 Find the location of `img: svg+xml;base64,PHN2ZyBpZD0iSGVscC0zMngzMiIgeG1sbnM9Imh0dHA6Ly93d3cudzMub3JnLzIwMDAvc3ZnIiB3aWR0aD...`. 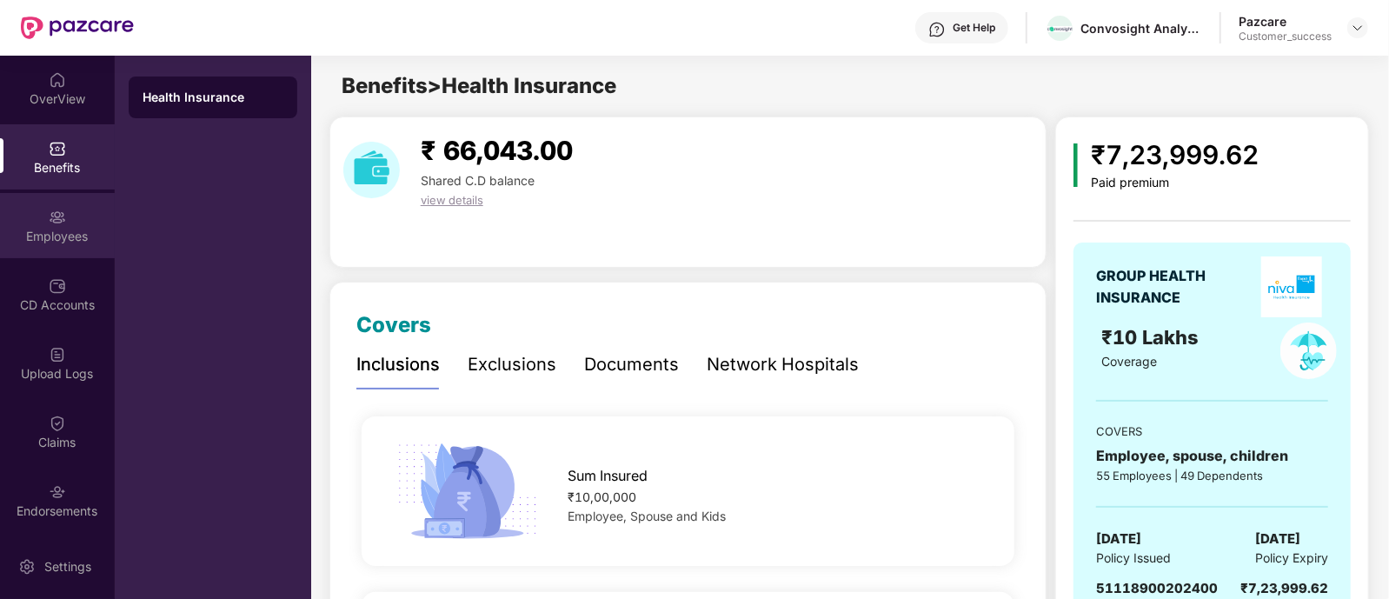

img: svg+xml;base64,PHN2ZyBpZD0iSGVscC0zMngzMiIgeG1sbnM9Imh0dHA6Ly93d3cudzMub3JnLzIwMDAvc3ZnIiB3aWR0aD... is located at coordinates (937, 30).